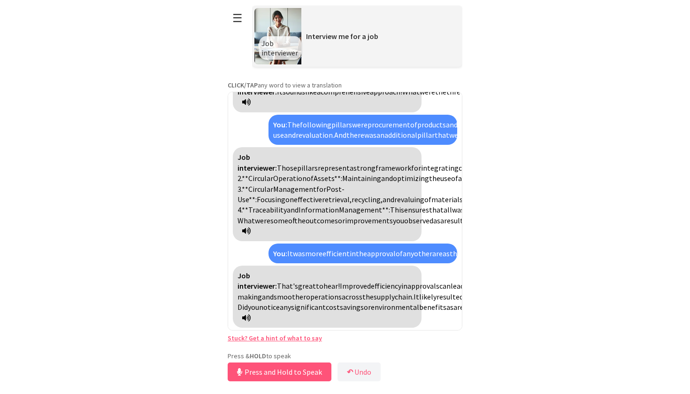 The image size is (690, 394). What do you see at coordinates (319, 209) in the screenshot?
I see `span: Information` at bounding box center [319, 209].